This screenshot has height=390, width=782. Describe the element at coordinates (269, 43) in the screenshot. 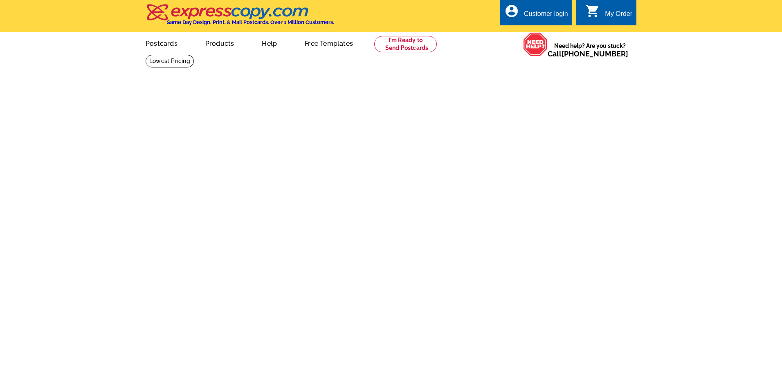

I see `a: Help` at that location.